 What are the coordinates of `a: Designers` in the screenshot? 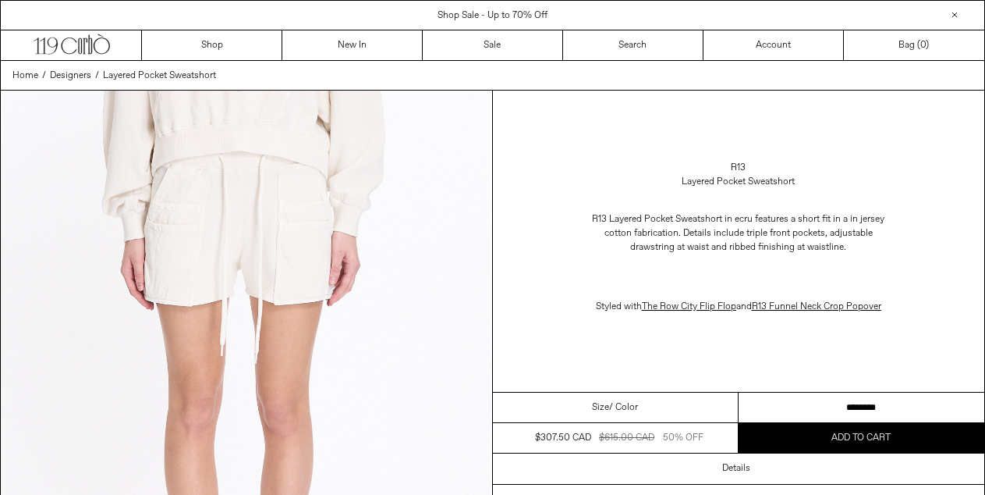 It's located at (70, 76).